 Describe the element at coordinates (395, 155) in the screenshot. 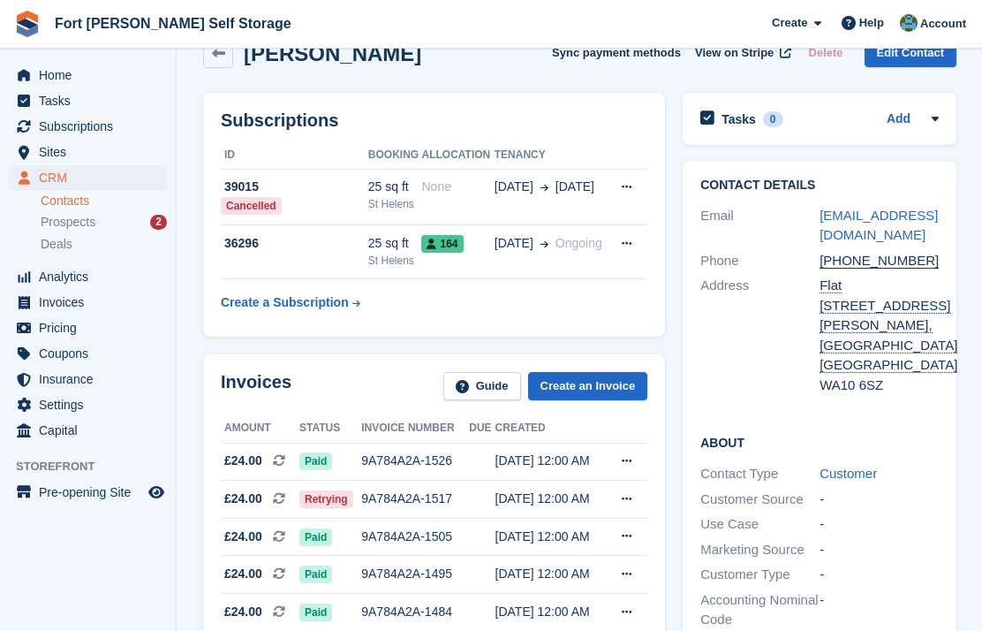

I see `th: Booking` at that location.